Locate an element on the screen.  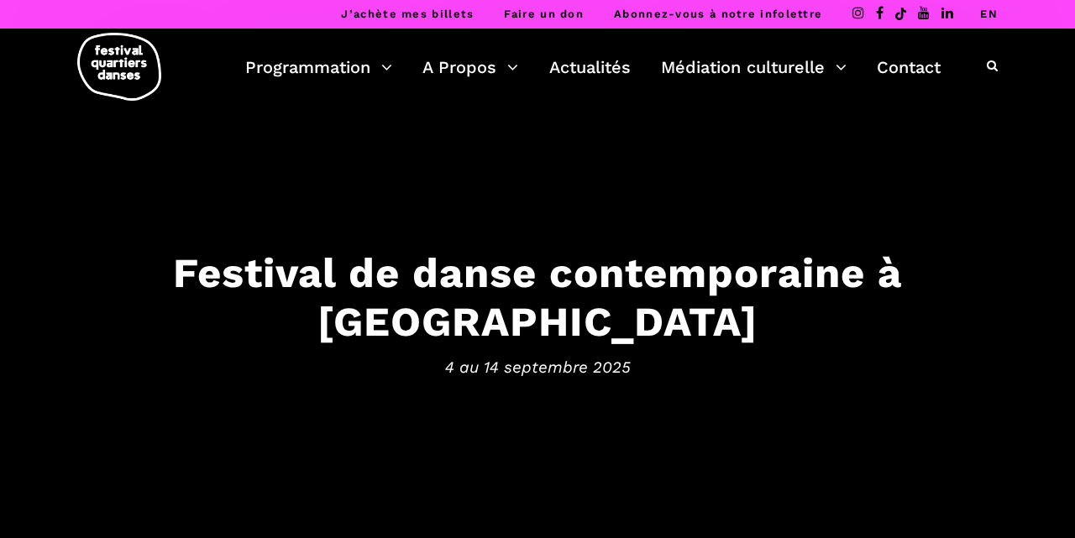
a: EN is located at coordinates (989, 13).